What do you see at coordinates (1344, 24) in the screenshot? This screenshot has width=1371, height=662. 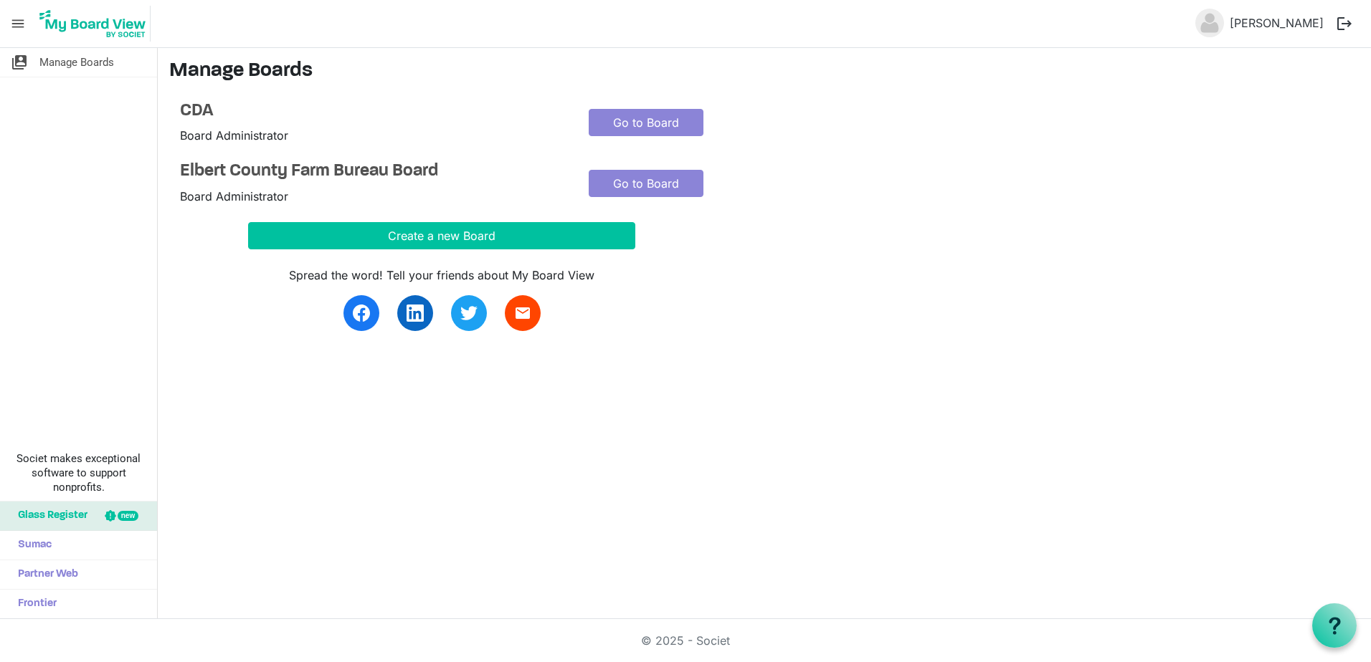 I see `button: logout` at bounding box center [1344, 24].